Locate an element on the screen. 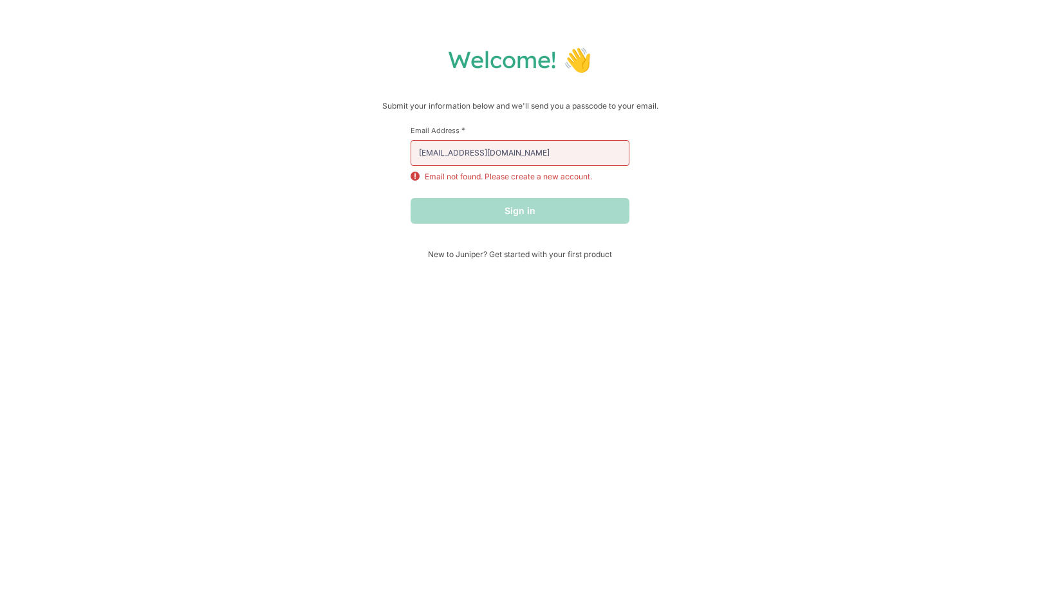  h1: Welcome! 👋 is located at coordinates (520, 59).